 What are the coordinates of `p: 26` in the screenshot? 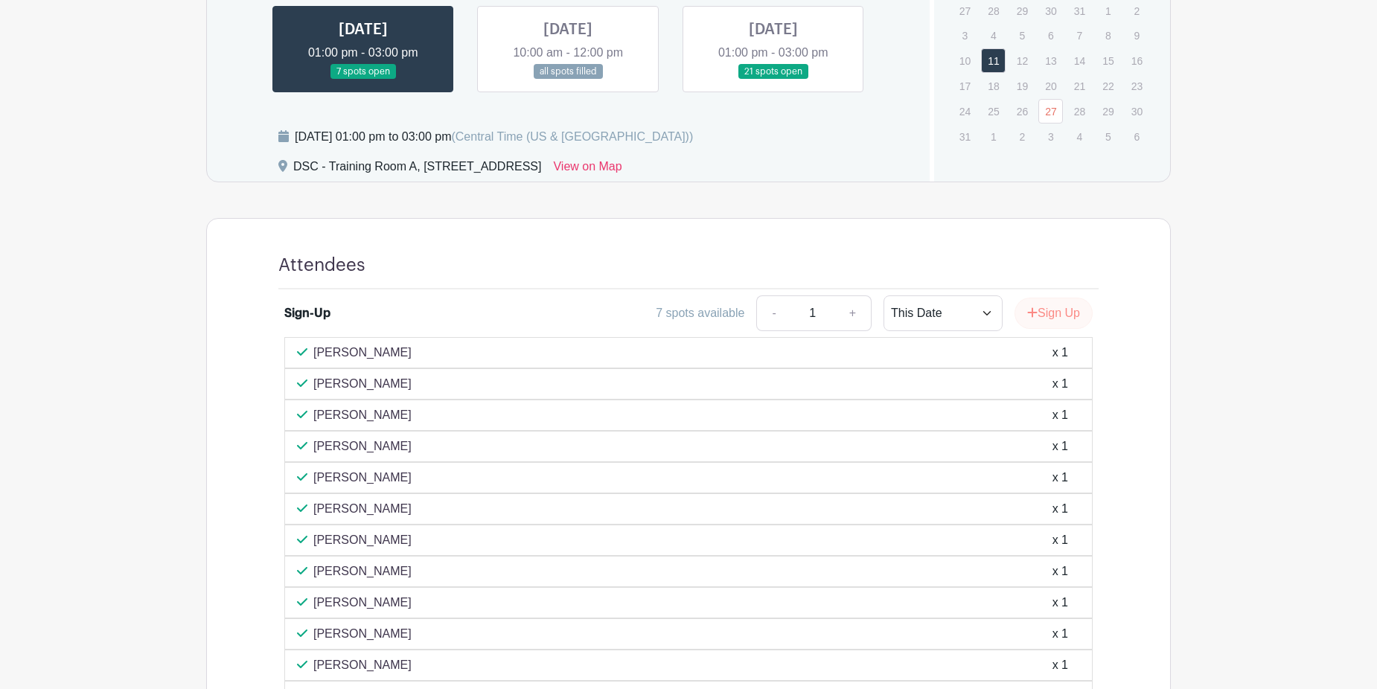 It's located at (1022, 111).